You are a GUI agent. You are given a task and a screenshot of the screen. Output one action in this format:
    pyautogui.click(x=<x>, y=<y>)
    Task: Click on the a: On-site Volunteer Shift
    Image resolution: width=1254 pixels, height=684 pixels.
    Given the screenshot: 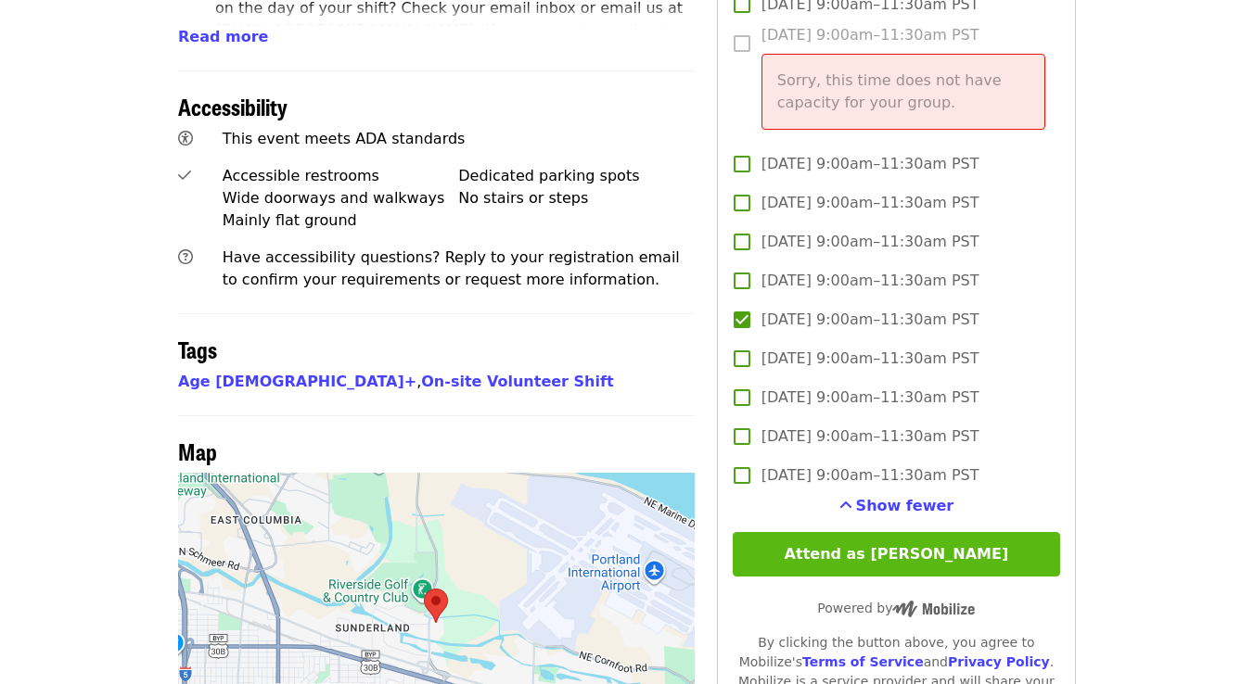 What is the action you would take?
    pyautogui.click(x=516, y=381)
    